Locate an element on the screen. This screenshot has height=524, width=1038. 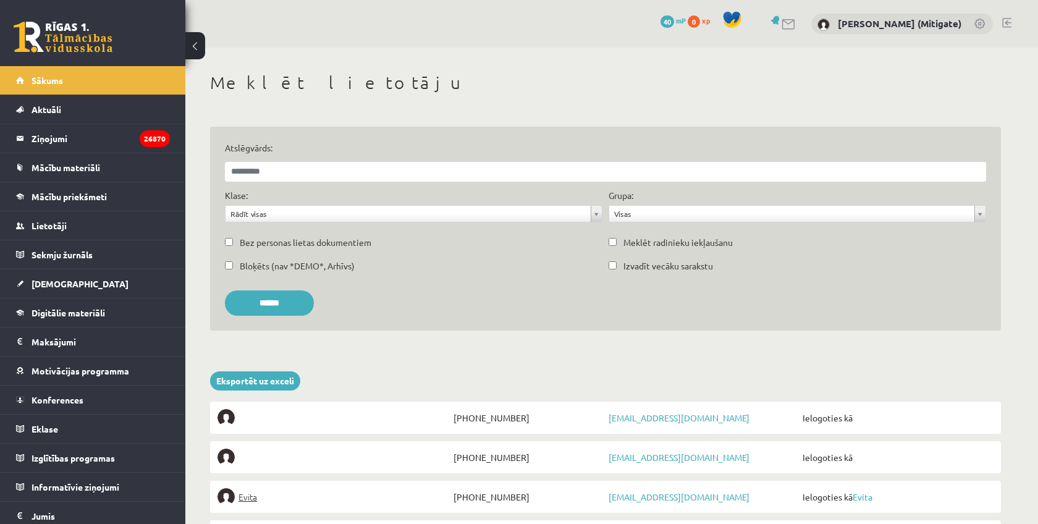
a: Eksportēt uz exceli is located at coordinates (255, 381).